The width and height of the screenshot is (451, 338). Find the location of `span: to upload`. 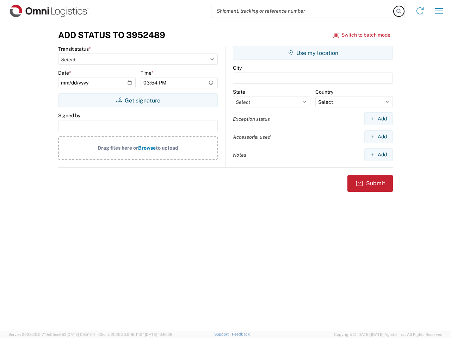

span: to upload is located at coordinates (167, 148).